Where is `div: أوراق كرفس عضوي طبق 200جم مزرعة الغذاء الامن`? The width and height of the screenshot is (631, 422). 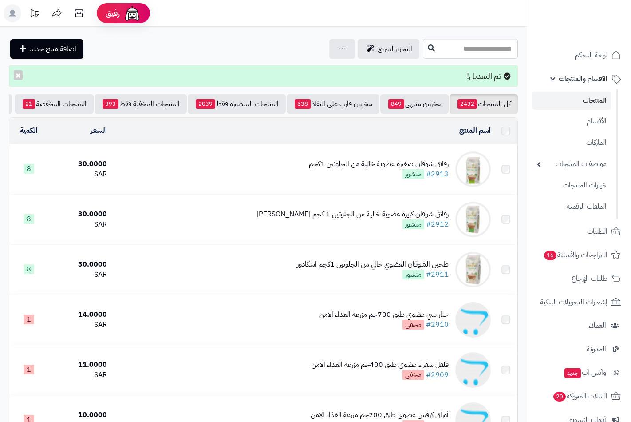
div: أوراق كرفس عضوي طبق 200جم مزرعة الغذاء الامن is located at coordinates (379, 414).